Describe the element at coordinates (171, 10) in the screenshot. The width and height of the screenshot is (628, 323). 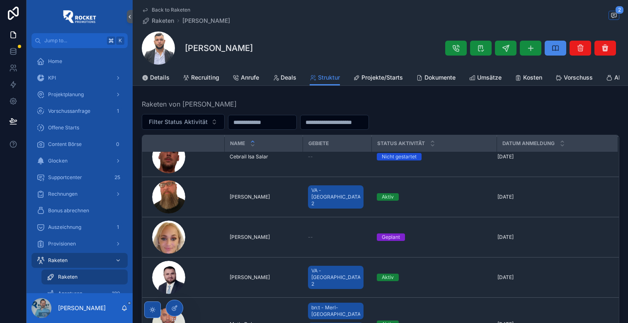
I see `span: Back to Raketen` at that location.